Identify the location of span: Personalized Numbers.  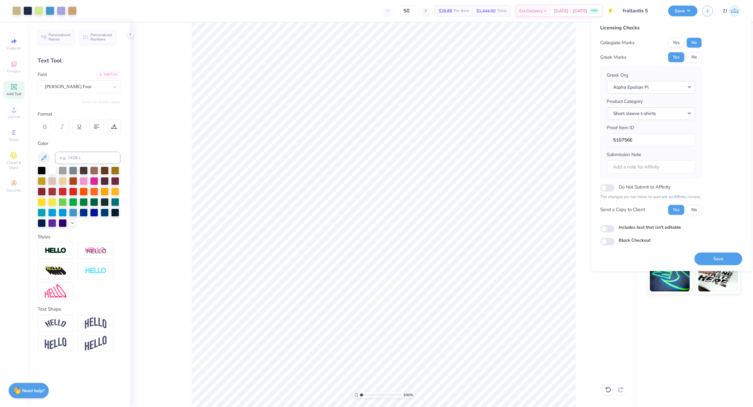
(101, 37).